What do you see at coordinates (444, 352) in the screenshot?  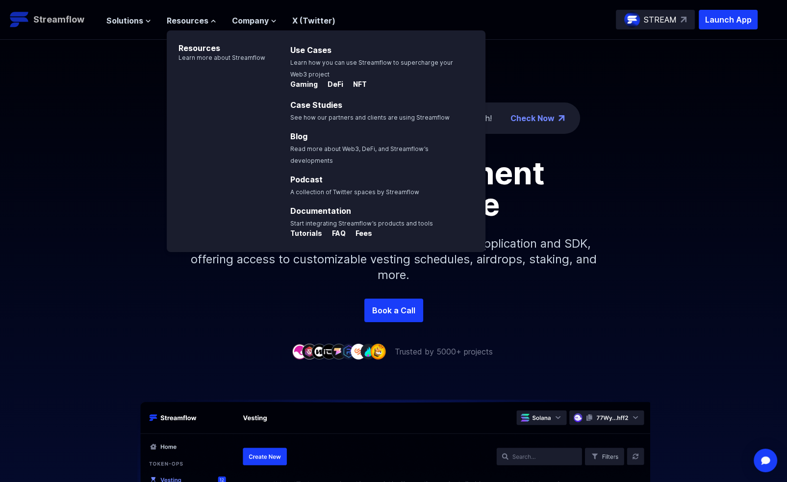 I see `p: Trusted by 5000+ projects` at bounding box center [444, 352].